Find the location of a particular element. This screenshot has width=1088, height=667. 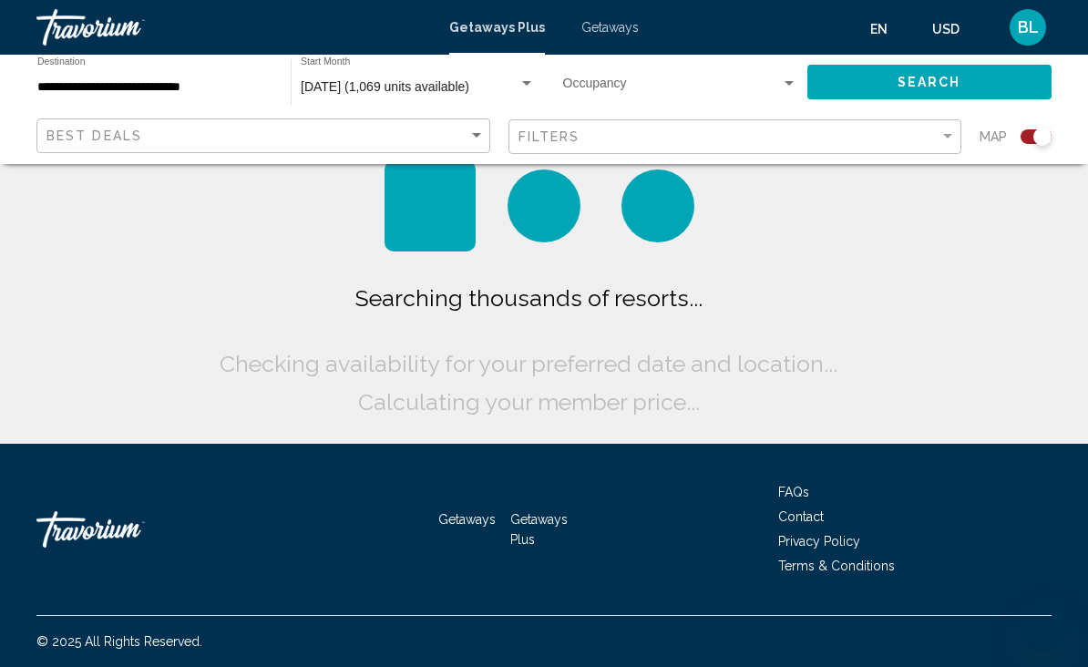

span: Contact is located at coordinates (801, 517).